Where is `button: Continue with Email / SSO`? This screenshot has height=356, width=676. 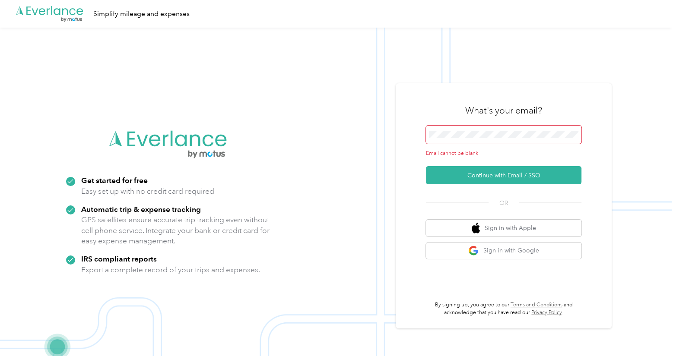 button: Continue with Email / SSO is located at coordinates (503, 175).